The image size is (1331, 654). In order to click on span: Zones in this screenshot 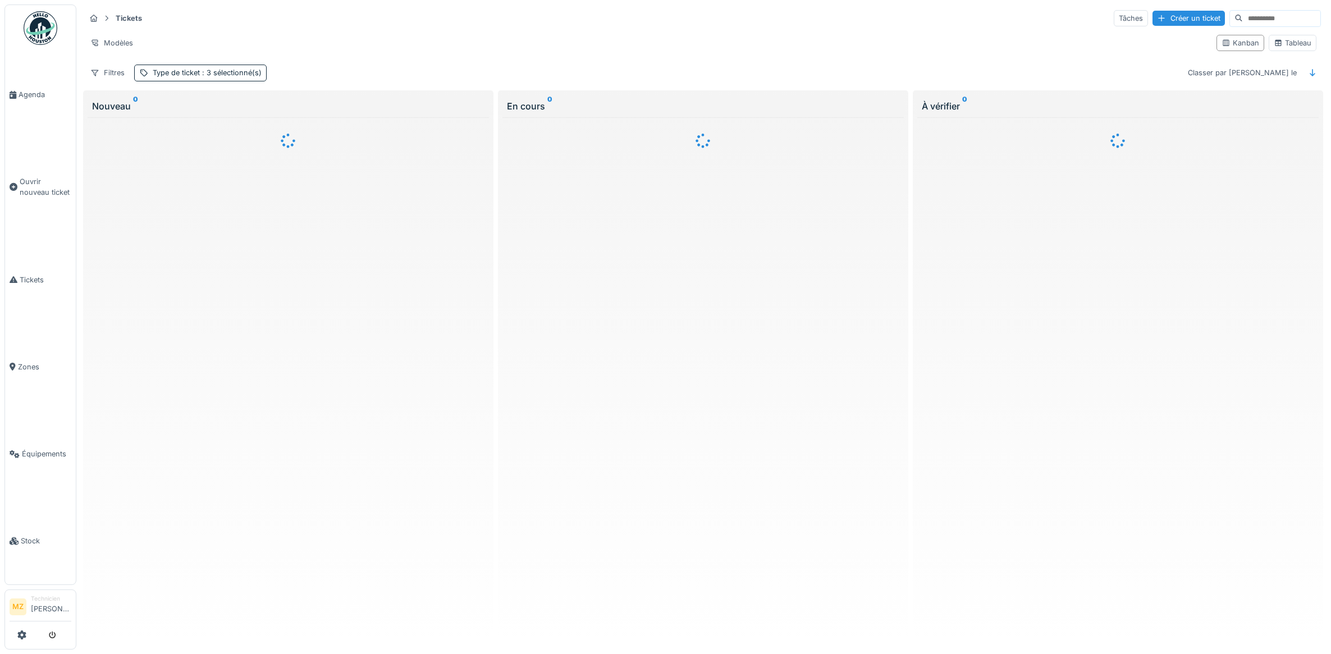, I will do `click(44, 366)`.